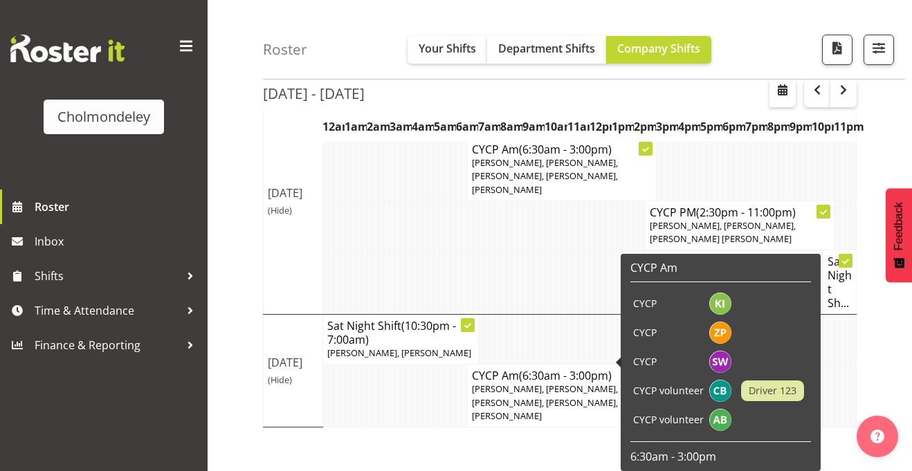 The width and height of the screenshot is (912, 471). I want to click on span: Roster, so click(118, 207).